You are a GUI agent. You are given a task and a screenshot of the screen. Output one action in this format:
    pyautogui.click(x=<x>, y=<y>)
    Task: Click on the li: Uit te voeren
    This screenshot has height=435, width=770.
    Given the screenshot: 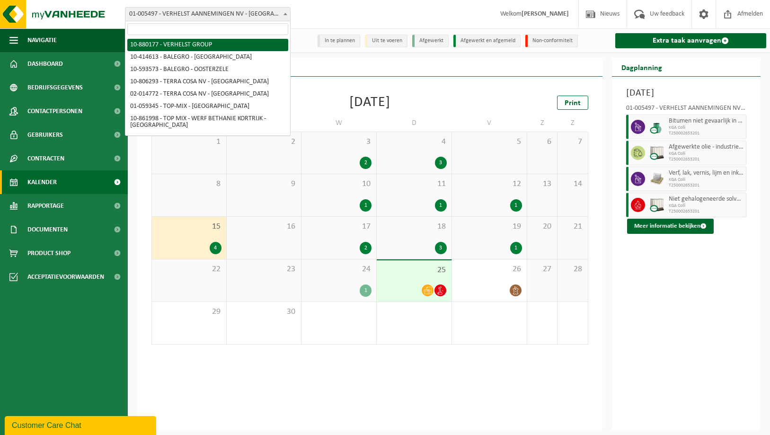 What is the action you would take?
    pyautogui.click(x=386, y=41)
    